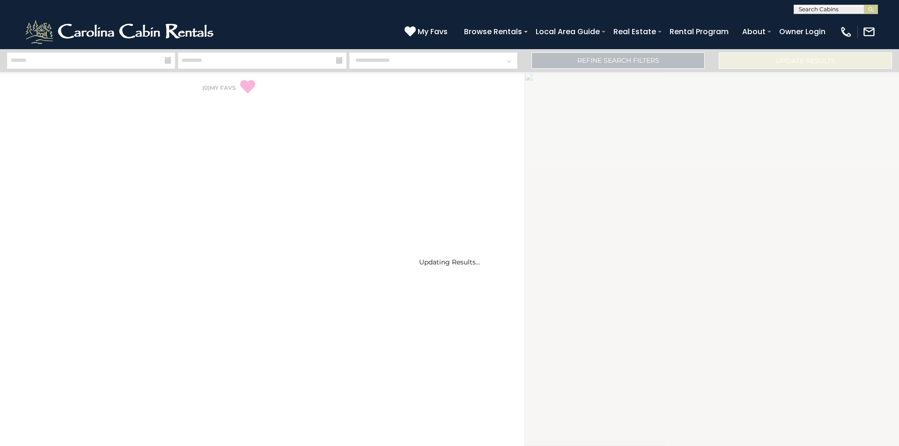 Image resolution: width=899 pixels, height=446 pixels. Describe the element at coordinates (567, 31) in the screenshot. I see `a: Local Area Guide` at that location.